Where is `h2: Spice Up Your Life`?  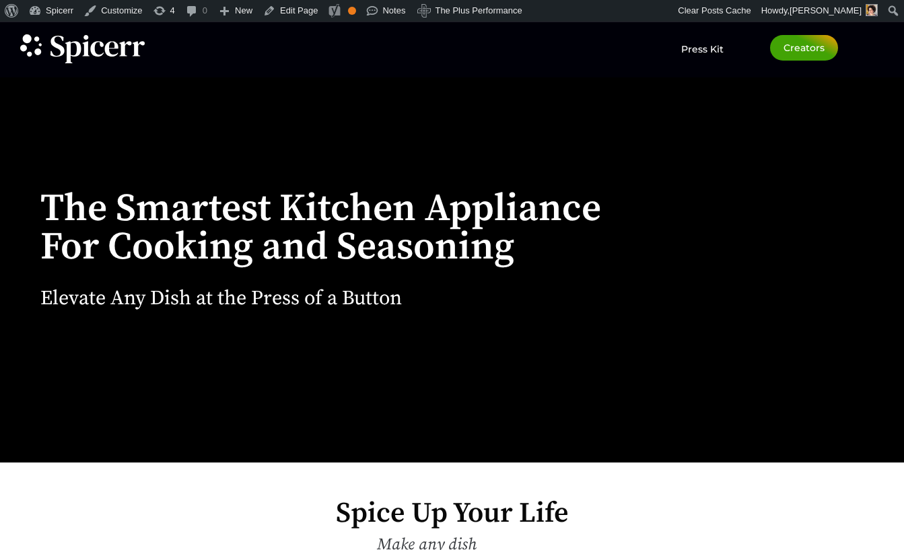
h2: Spice Up Your Life is located at coordinates (452, 513).